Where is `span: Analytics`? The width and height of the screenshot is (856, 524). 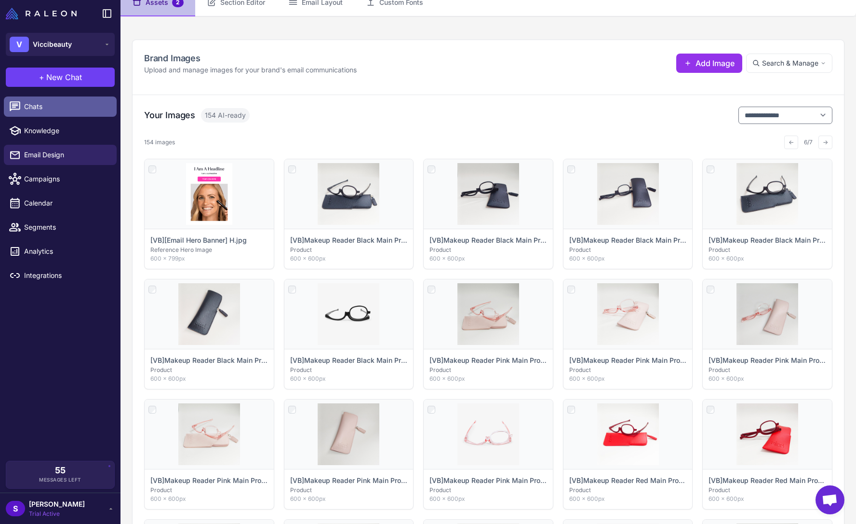 span: Analytics is located at coordinates (67, 251).